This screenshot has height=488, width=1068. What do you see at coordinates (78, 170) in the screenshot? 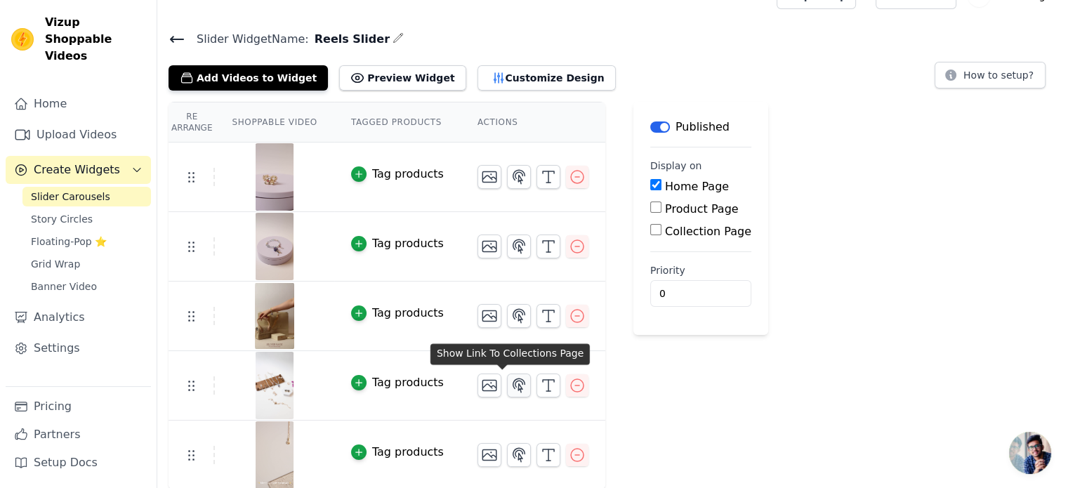
I see `button: Create Widgets` at bounding box center [78, 170].